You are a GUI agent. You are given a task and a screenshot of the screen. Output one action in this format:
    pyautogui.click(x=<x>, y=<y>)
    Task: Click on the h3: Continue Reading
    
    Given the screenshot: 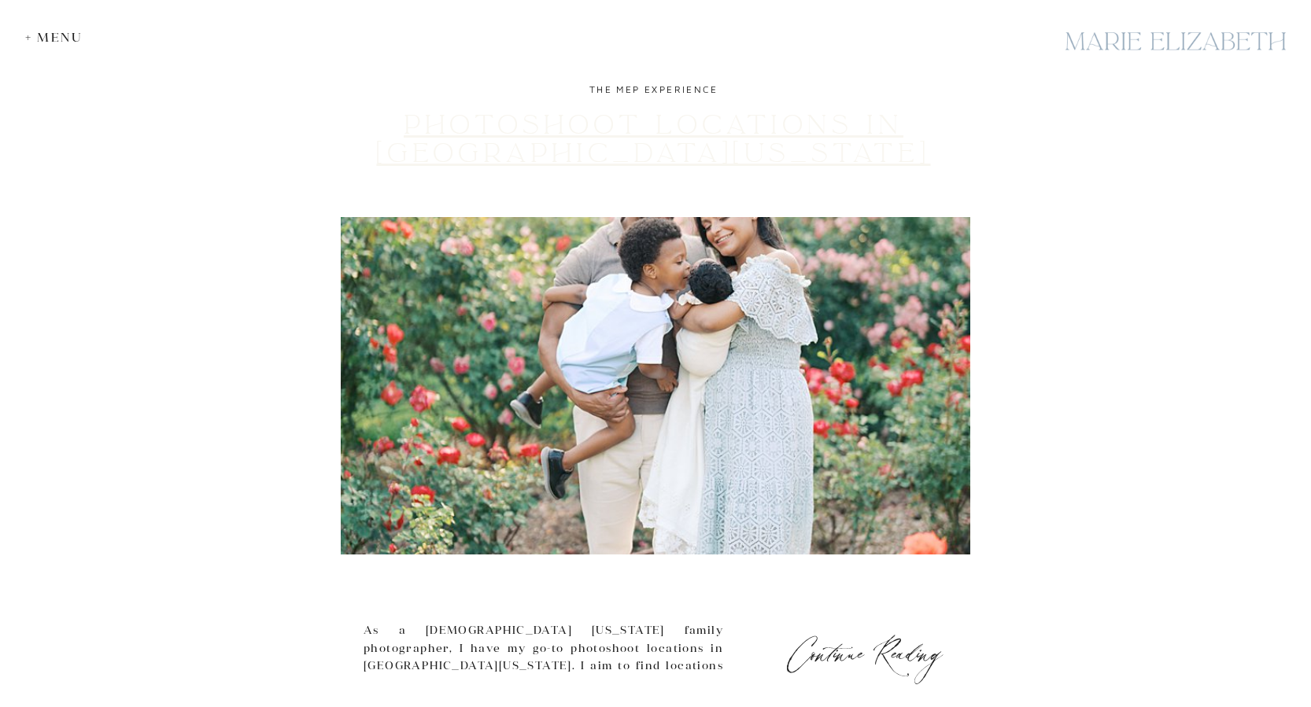 What is the action you would take?
    pyautogui.click(x=865, y=648)
    